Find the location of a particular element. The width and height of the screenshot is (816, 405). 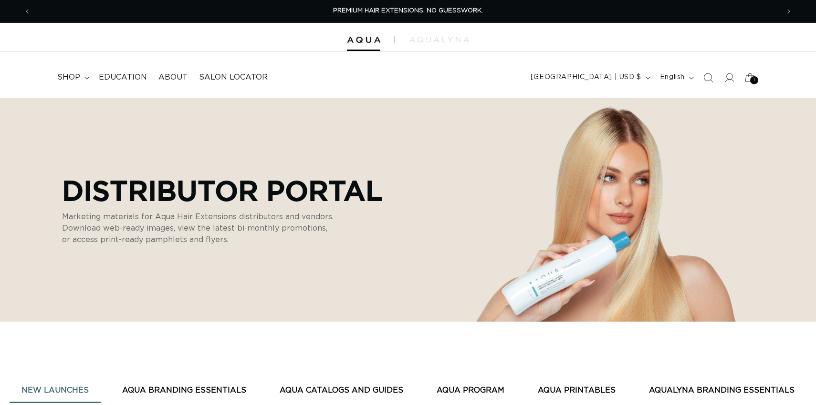

button: AquaLyna Branding Essentials is located at coordinates (721, 391).